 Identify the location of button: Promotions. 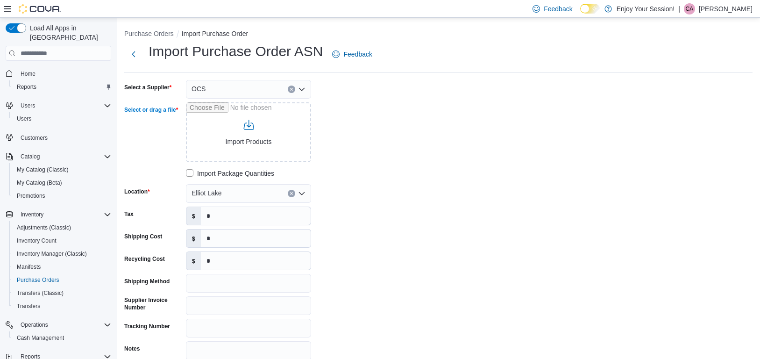
(62, 196).